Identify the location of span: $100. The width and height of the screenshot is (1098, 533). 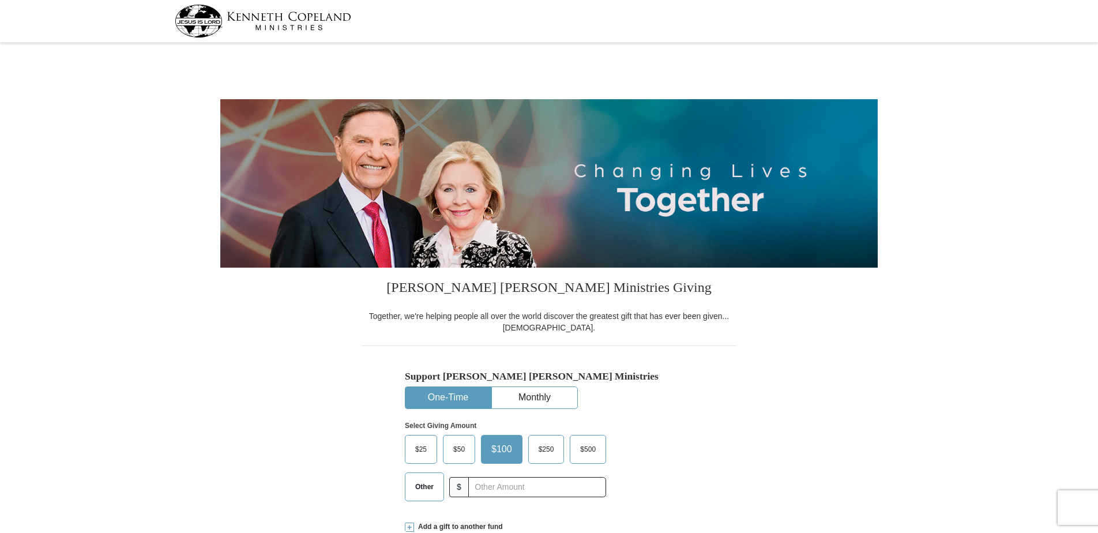
(502, 449).